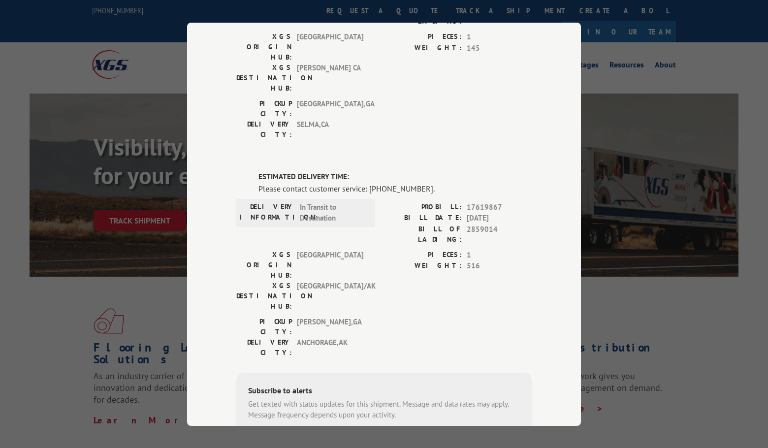  Describe the element at coordinates (499, 207) in the screenshot. I see `span: 17619867` at that location.